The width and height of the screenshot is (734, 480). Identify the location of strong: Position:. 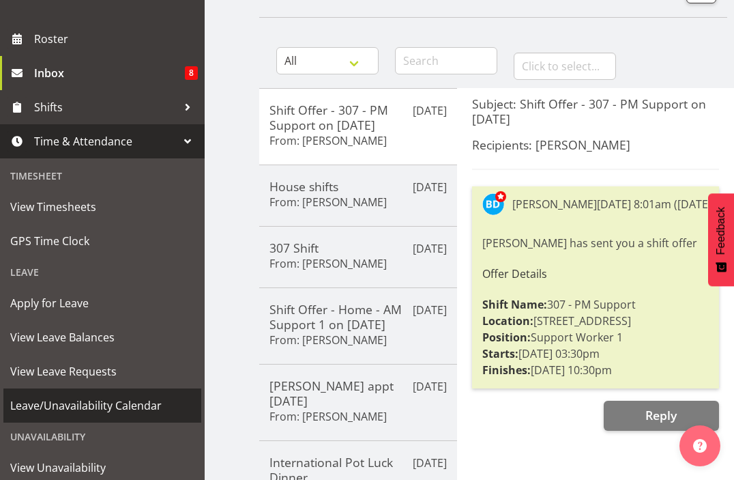
(506, 337).